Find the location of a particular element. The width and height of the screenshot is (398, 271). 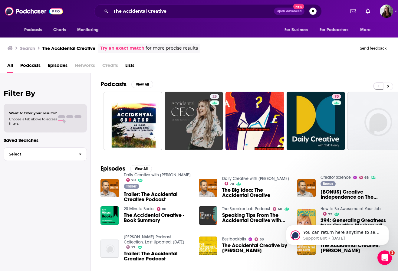

p: Message from Support Bot, sent 6d ago is located at coordinates (65, 26).